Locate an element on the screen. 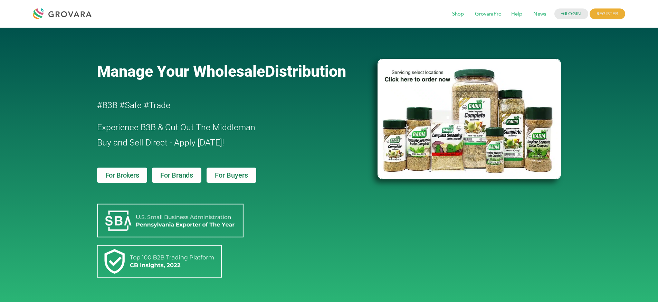 Image resolution: width=658 pixels, height=302 pixels. h2: #B3B #Safe #Trade is located at coordinates (218, 105).